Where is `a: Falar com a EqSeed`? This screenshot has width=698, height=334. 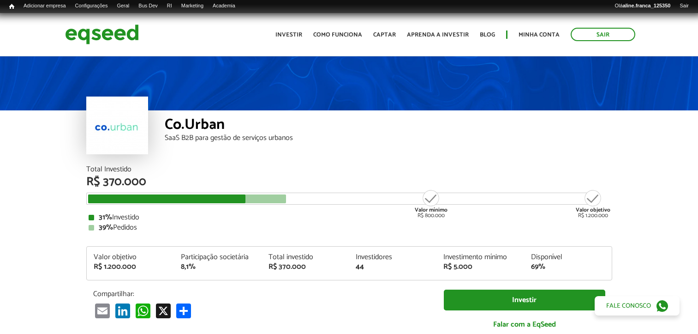 a: Falar com a EqSeed is located at coordinates (525, 324).